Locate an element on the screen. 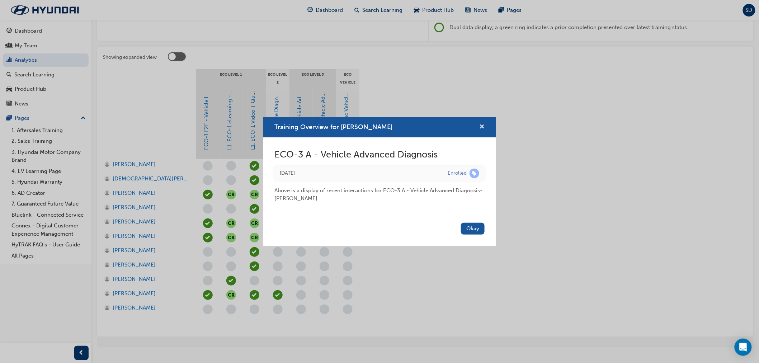 This screenshot has height=363, width=759. div: Wed May 07 2025 08:41:58 GMT+1000 (Australian Eastern Standard Time) is located at coordinates (358, 173).